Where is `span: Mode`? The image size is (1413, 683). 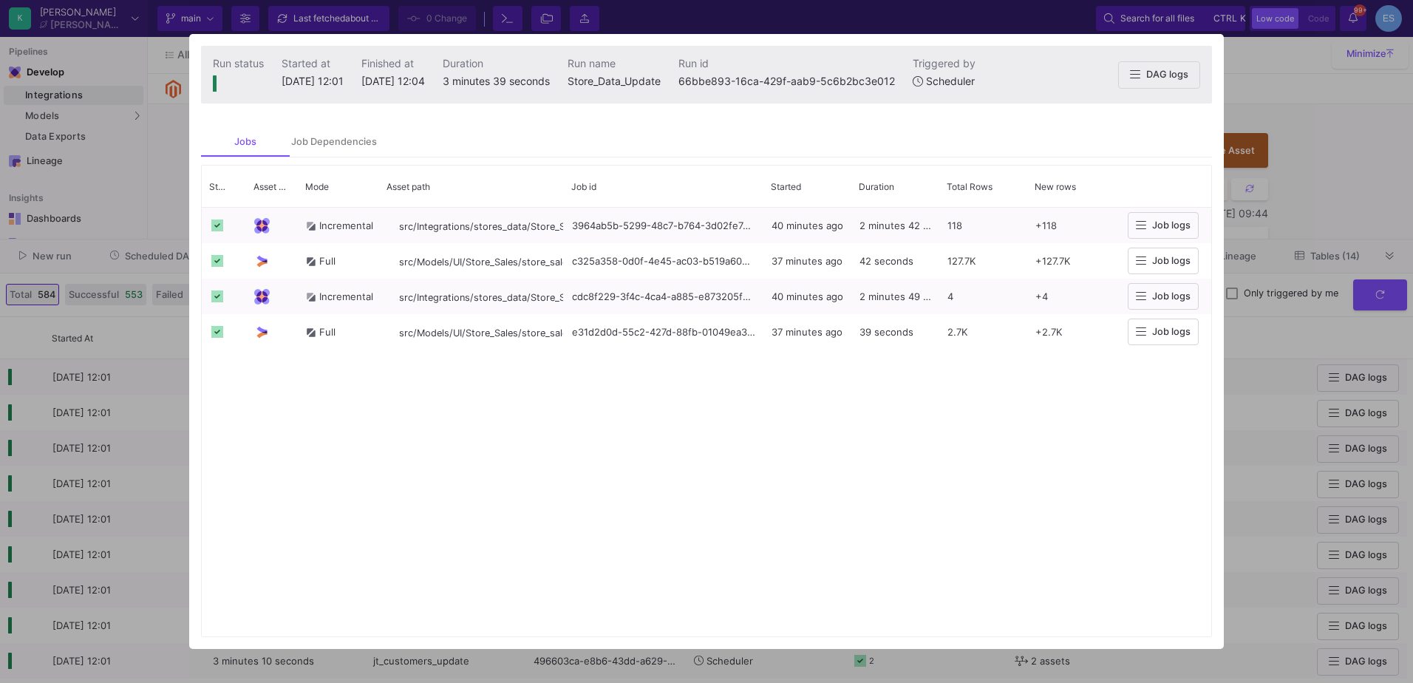
span: Mode is located at coordinates (317, 186).